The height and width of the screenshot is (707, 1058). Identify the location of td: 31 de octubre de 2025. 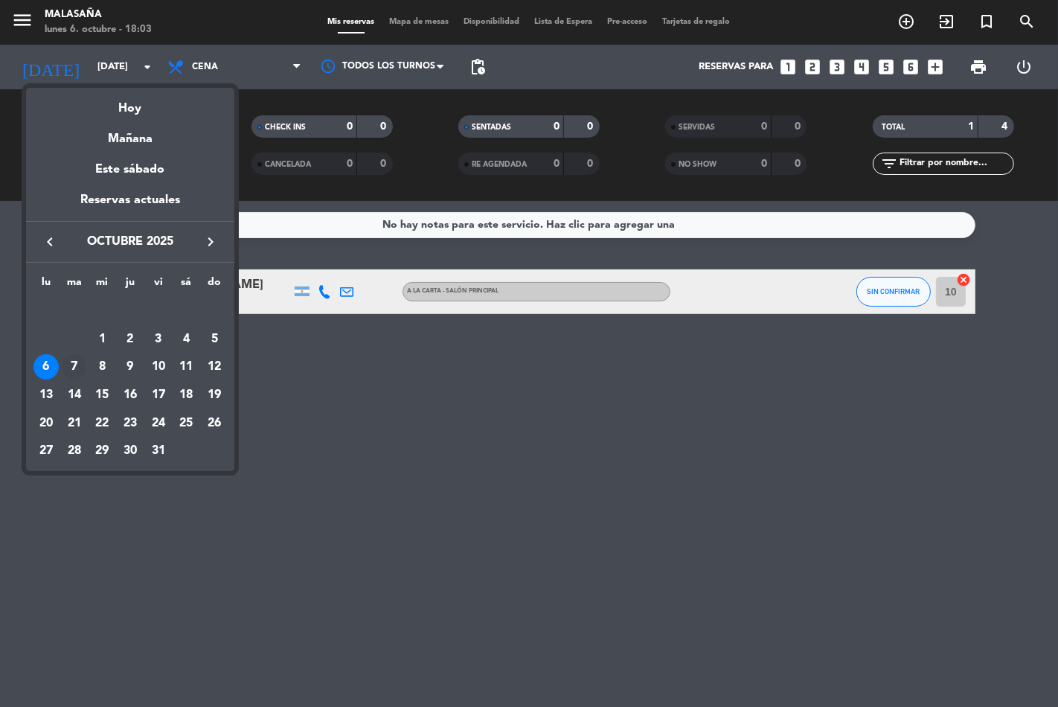
(158, 452).